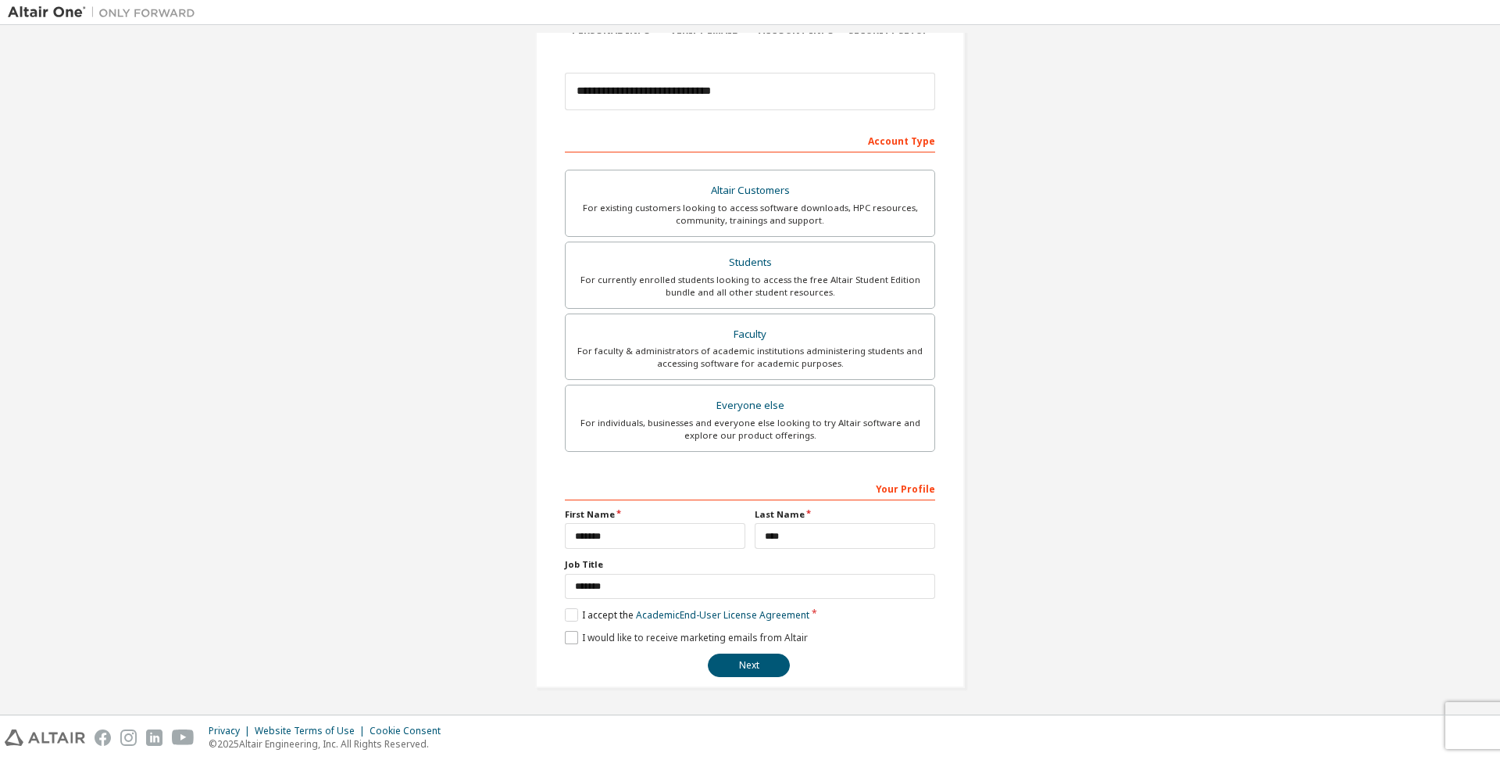 This screenshot has width=1500, height=760. I want to click on img: Altair One, so click(106, 13).